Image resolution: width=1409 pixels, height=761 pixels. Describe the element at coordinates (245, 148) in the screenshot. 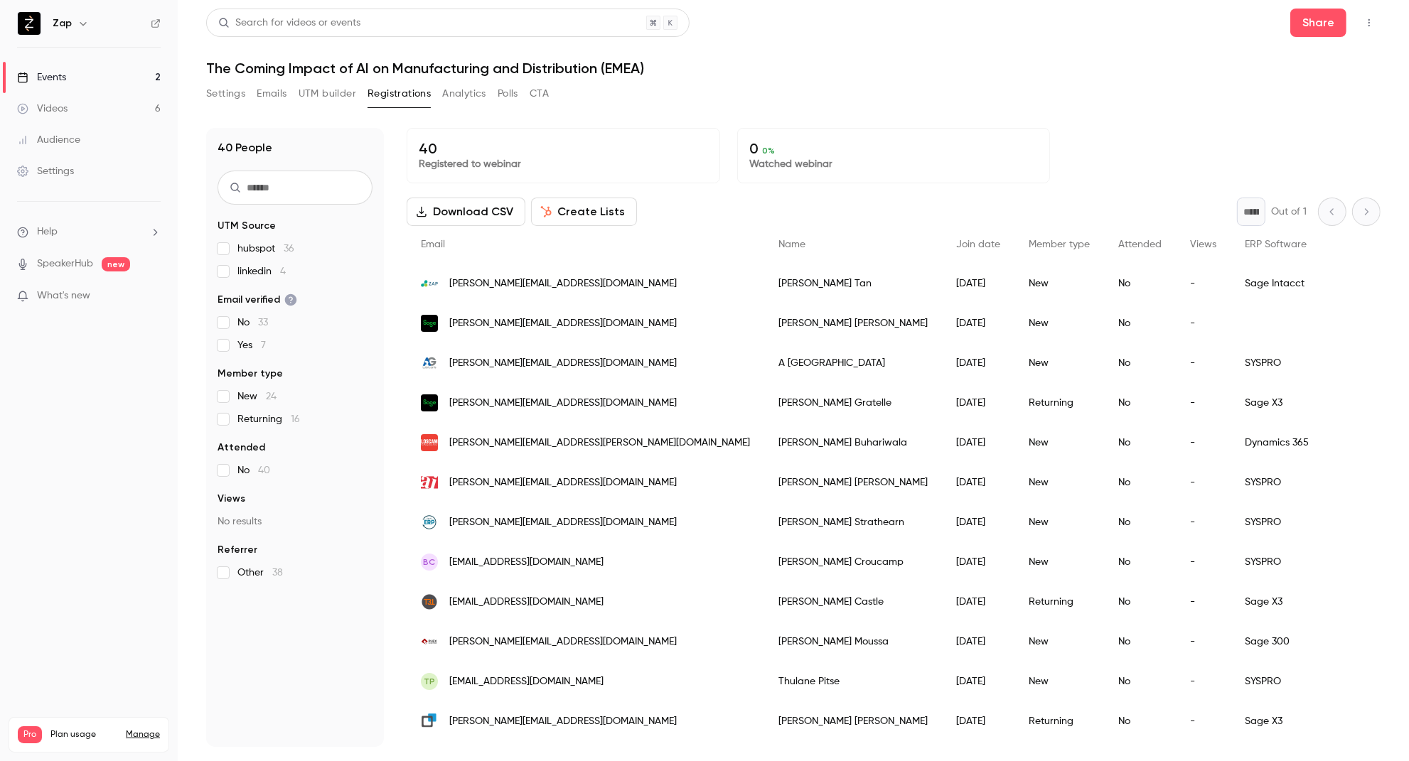

I see `h1: 40 People` at that location.